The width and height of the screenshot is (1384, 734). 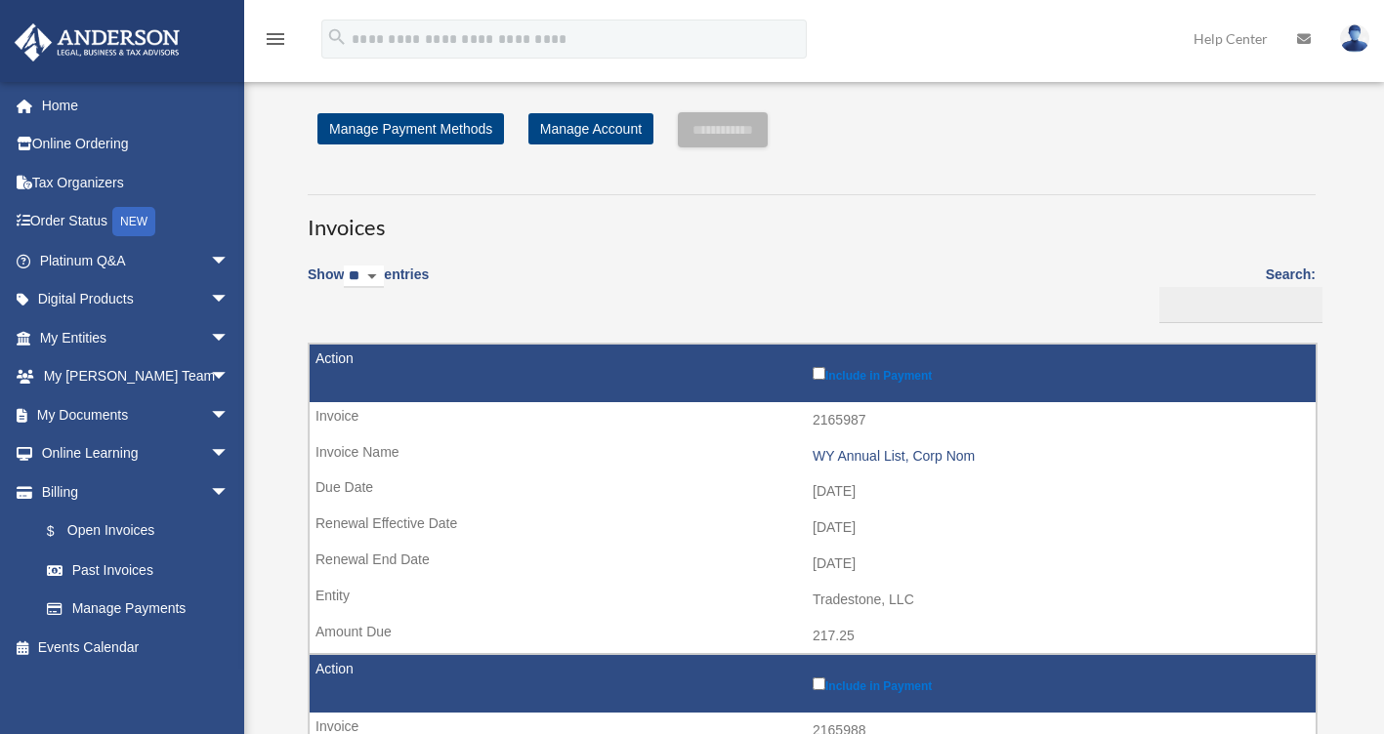 I want to click on a: Manage Account, so click(x=591, y=129).